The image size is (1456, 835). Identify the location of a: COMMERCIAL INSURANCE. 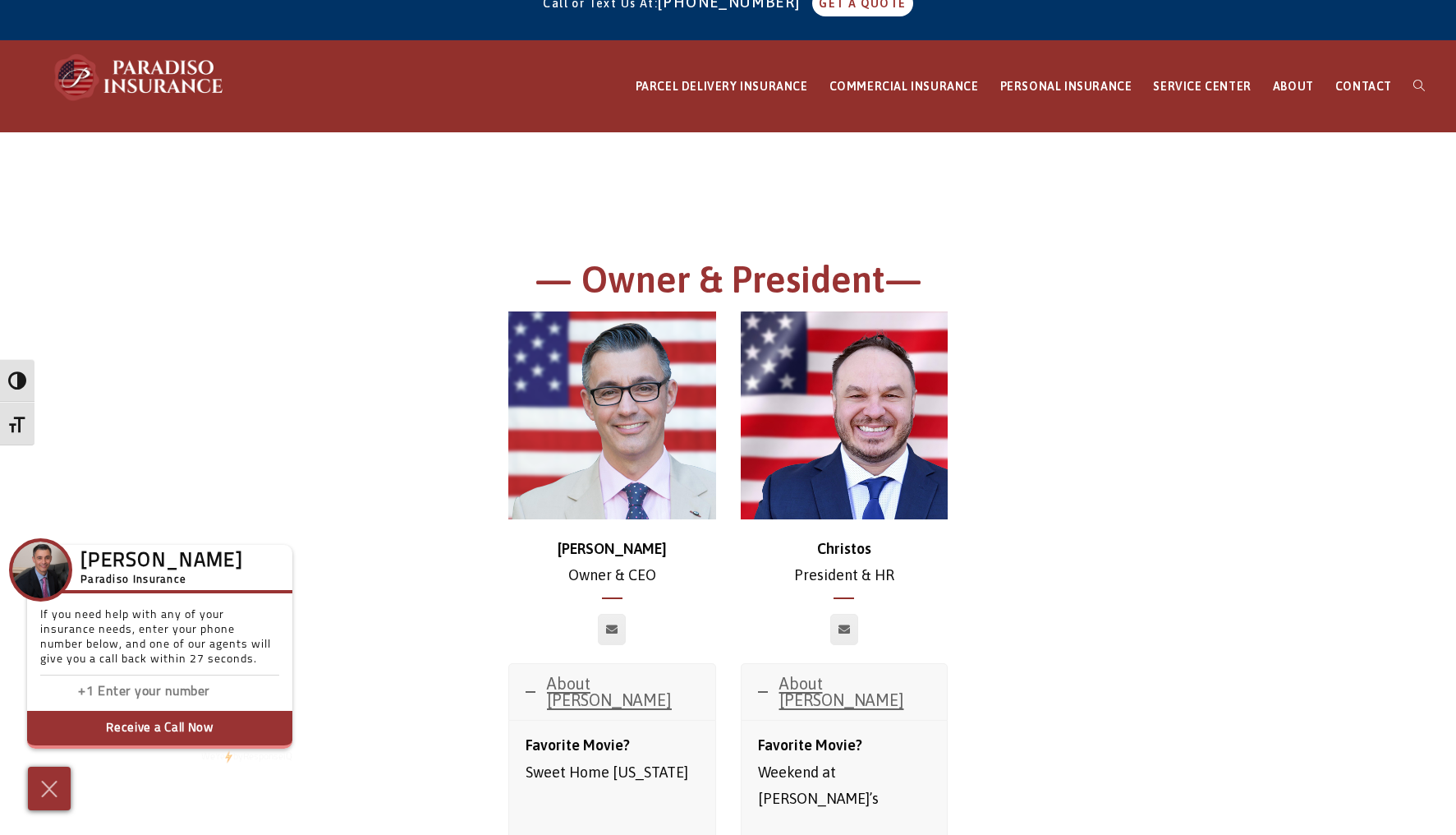
(905, 87).